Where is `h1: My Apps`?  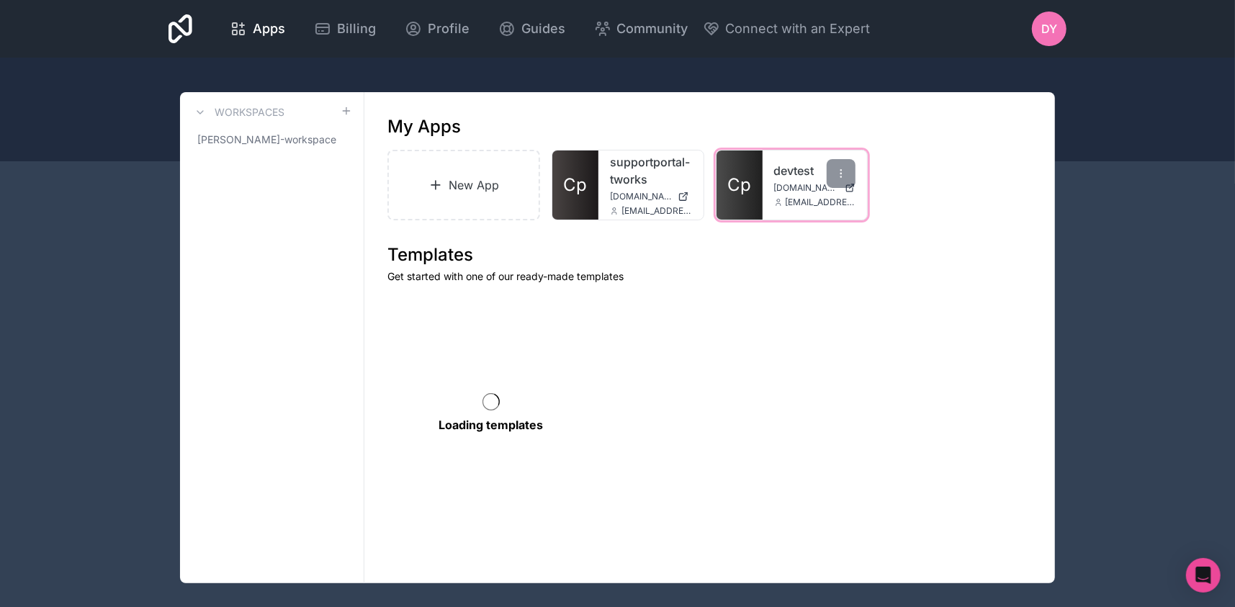
h1: My Apps is located at coordinates (424, 127).